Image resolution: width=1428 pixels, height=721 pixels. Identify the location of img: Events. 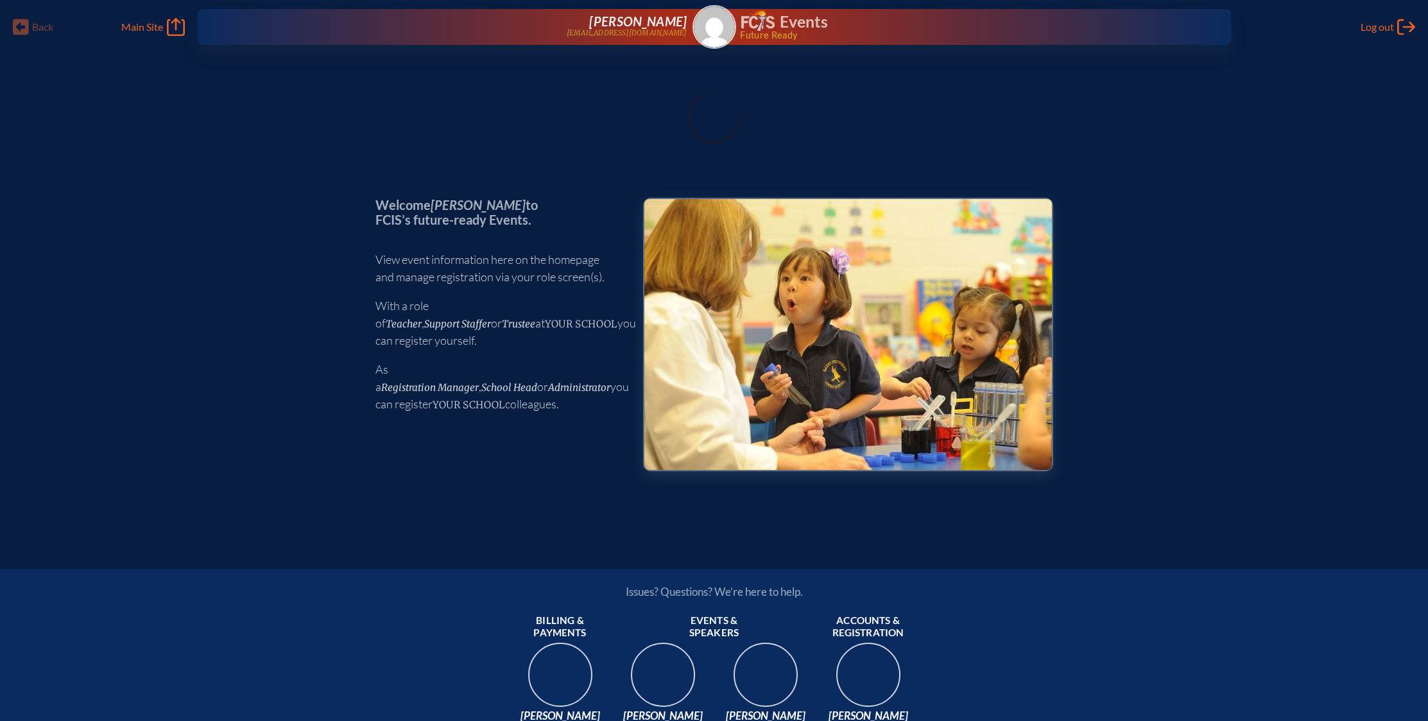
(848, 334).